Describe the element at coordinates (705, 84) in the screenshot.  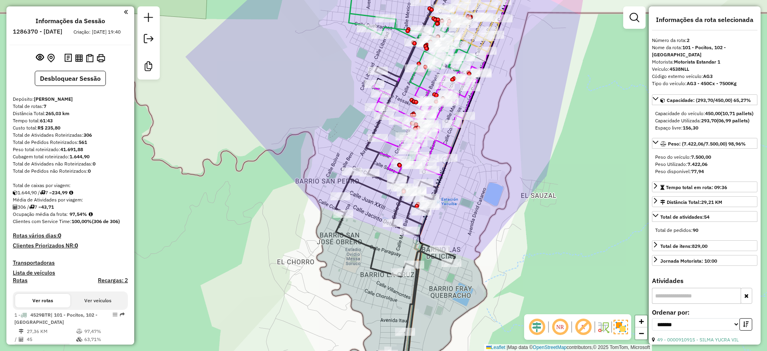
I see `div: Tipo do veículo:` at that location.